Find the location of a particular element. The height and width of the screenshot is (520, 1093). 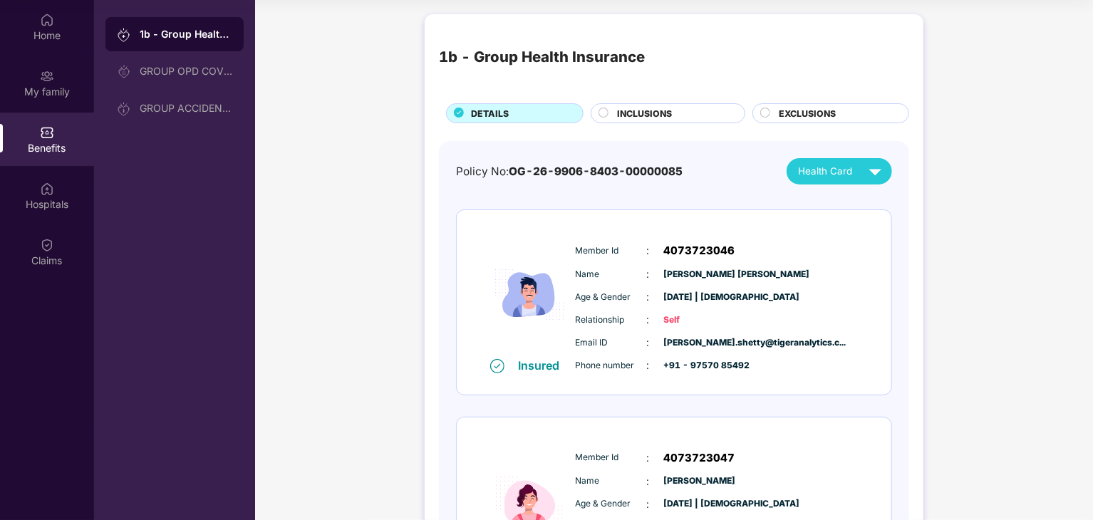

img: svg+xml;base64,PHN2ZyBpZD0iSG9zcGl0YWxzIiB4bWxucz0iaHR0cDovL3d3dy53My5vcmcvMjAwMC9zdmciIHdpZHRoPS... is located at coordinates (47, 189).